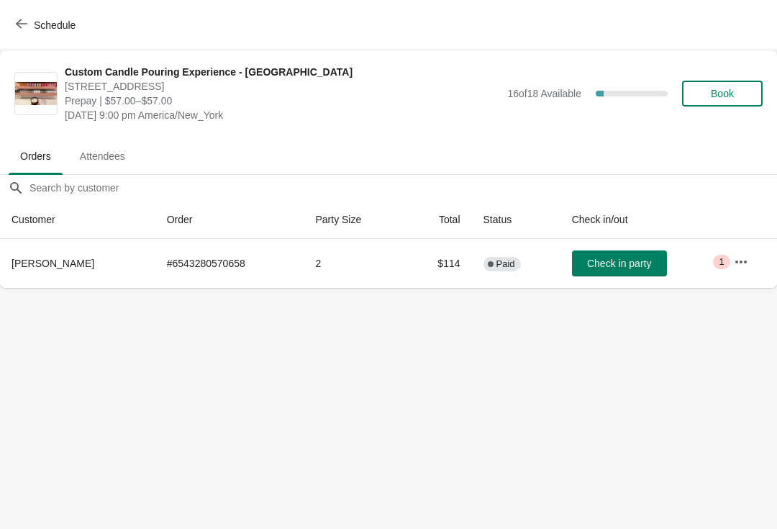 This screenshot has width=777, height=529. What do you see at coordinates (35, 156) in the screenshot?
I see `span: Orders` at bounding box center [35, 156].